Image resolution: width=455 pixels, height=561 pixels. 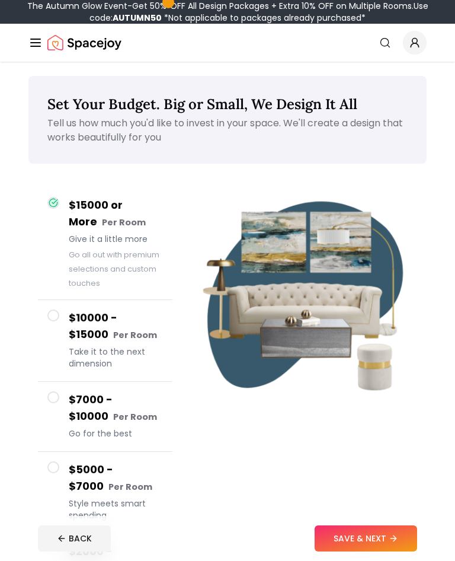 What do you see at coordinates (137, 18) in the screenshot?
I see `b: AUTUMN50` at bounding box center [137, 18].